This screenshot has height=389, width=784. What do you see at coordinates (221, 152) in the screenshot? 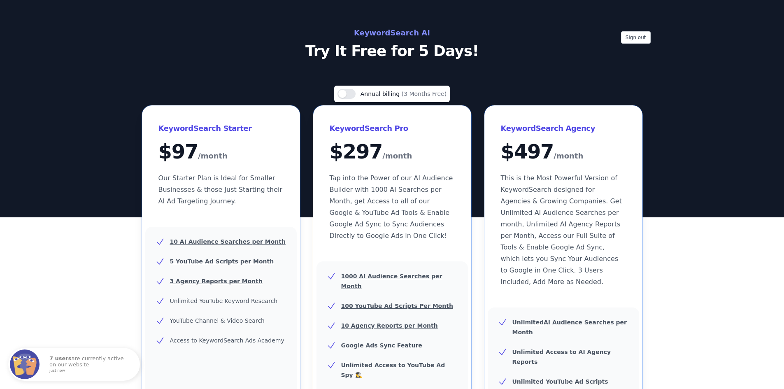
I see `div: $ 97` at bounding box center [221, 152].